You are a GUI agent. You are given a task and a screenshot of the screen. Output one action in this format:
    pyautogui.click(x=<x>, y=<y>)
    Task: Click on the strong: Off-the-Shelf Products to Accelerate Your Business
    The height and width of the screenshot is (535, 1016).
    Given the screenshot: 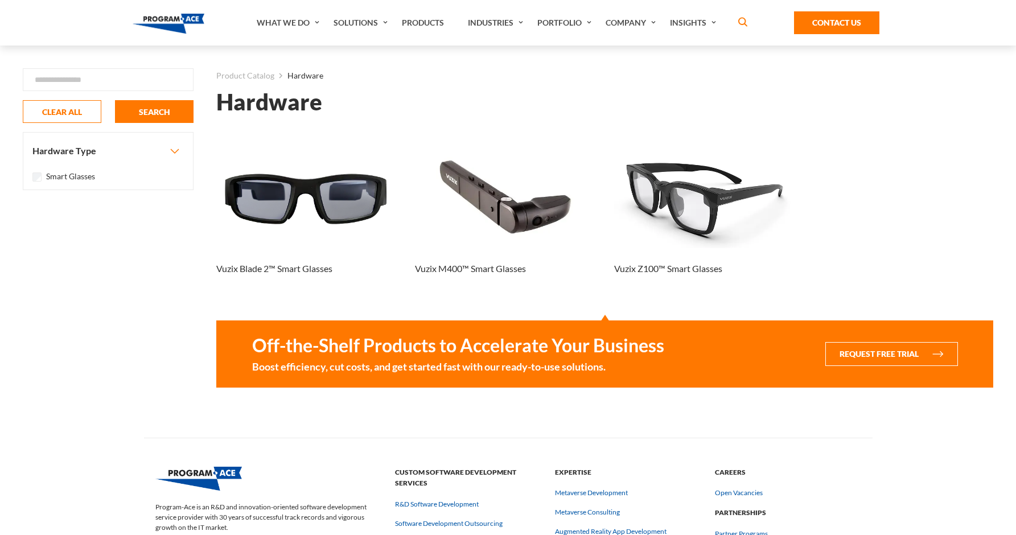 What is the action you would take?
    pyautogui.click(x=458, y=346)
    